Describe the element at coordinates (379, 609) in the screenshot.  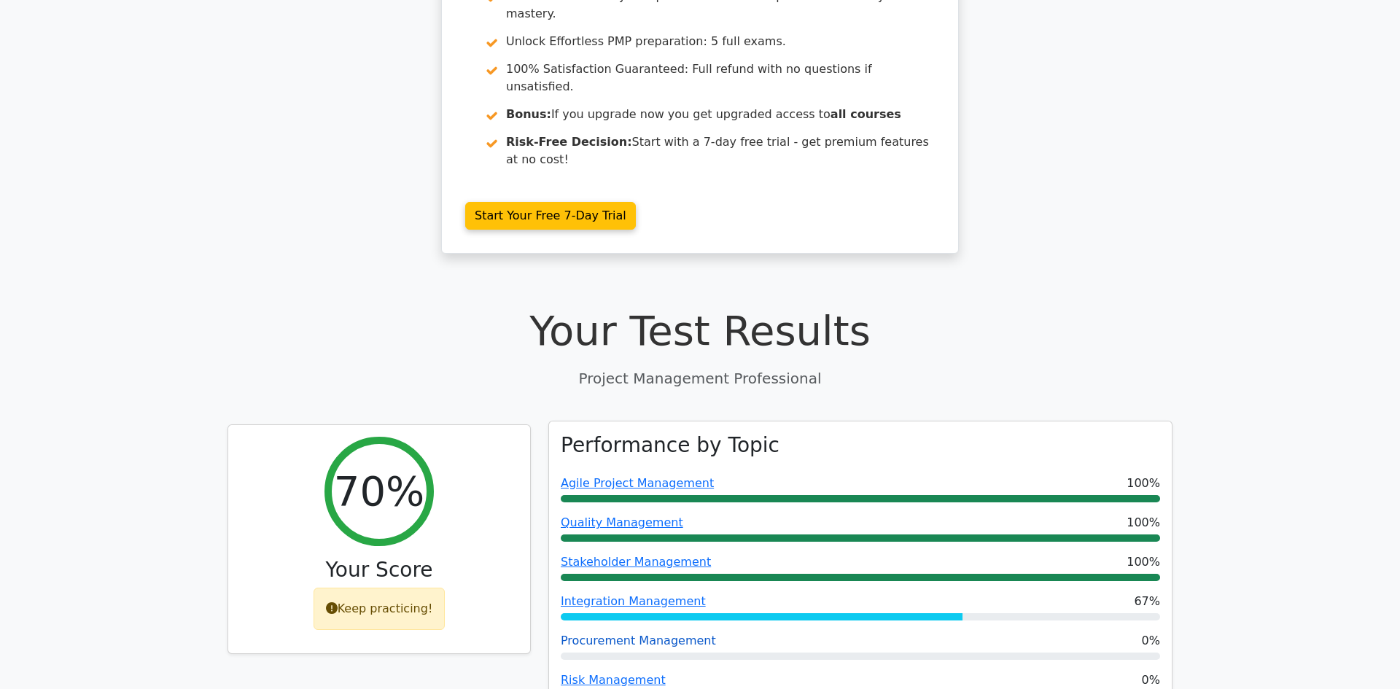
I see `div: Keep practicing!` at that location.